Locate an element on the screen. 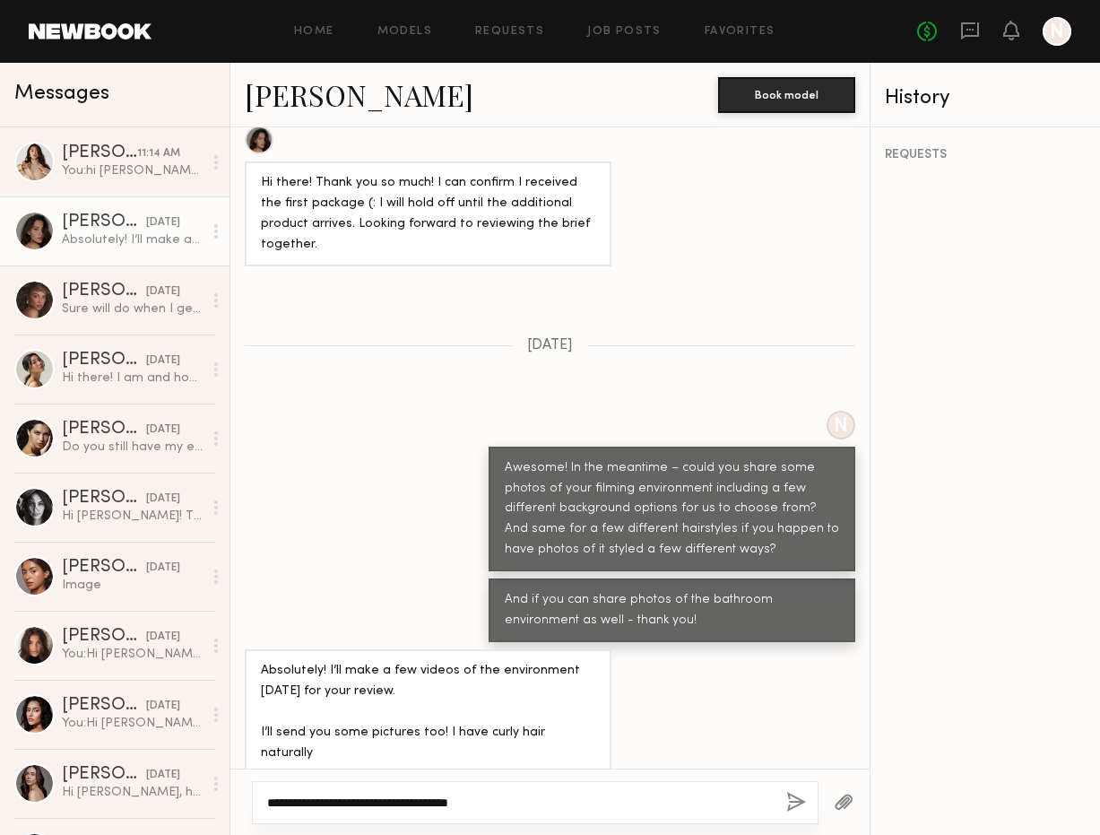 The height and width of the screenshot is (835, 1100). button: Book model is located at coordinates (786, 95).